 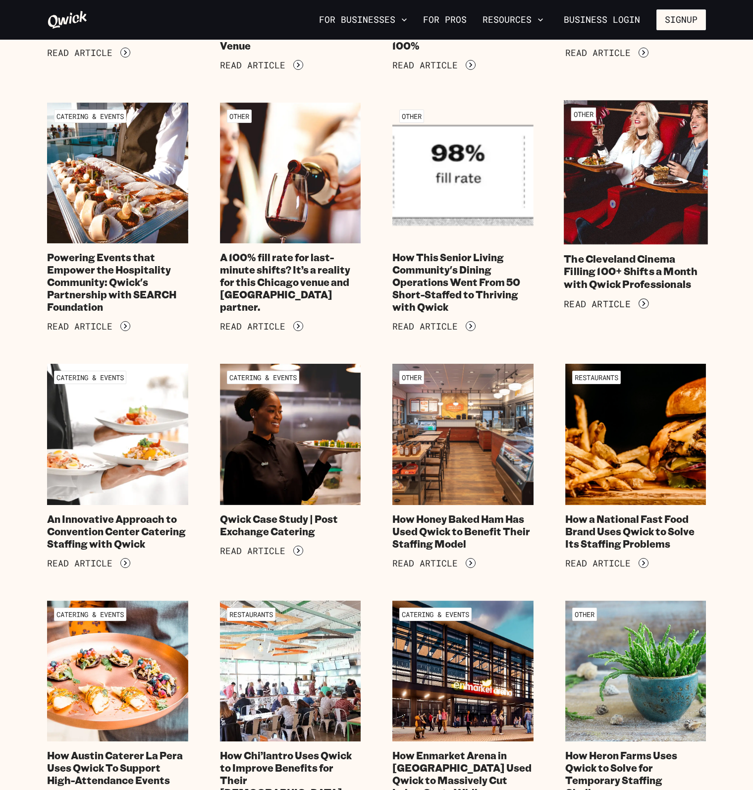 What do you see at coordinates (363, 20) in the screenshot?
I see `button: For Businesses` at bounding box center [363, 20].